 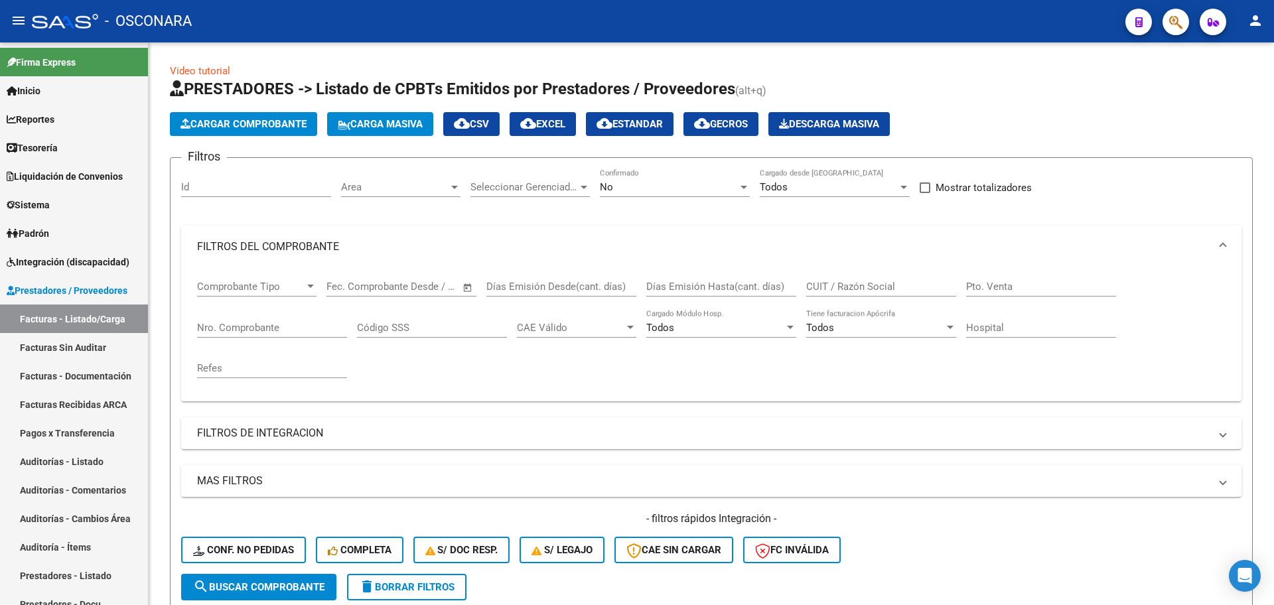 What do you see at coordinates (468, 287) in the screenshot?
I see `button: Open calendar` at bounding box center [468, 287].